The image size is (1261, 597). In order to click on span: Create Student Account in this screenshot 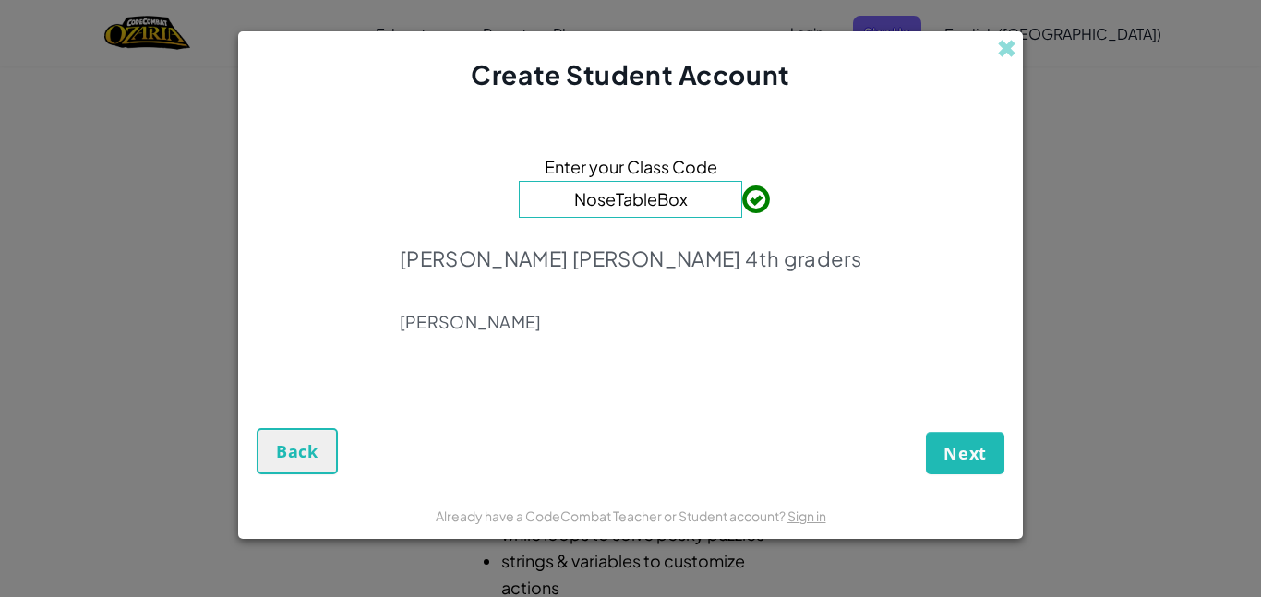, I will do `click(629, 74)`.